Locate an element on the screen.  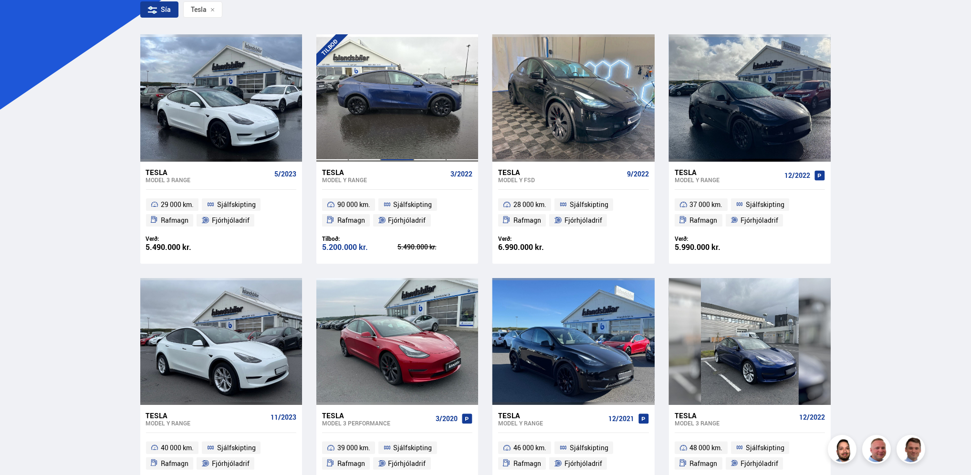
button: Opna LiveChat spjallviðmót is located at coordinates (22, 18).